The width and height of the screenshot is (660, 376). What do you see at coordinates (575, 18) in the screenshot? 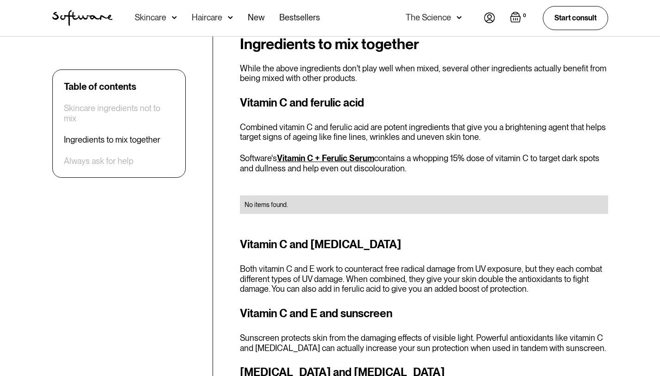
I see `a: Start consult` at bounding box center [575, 18].